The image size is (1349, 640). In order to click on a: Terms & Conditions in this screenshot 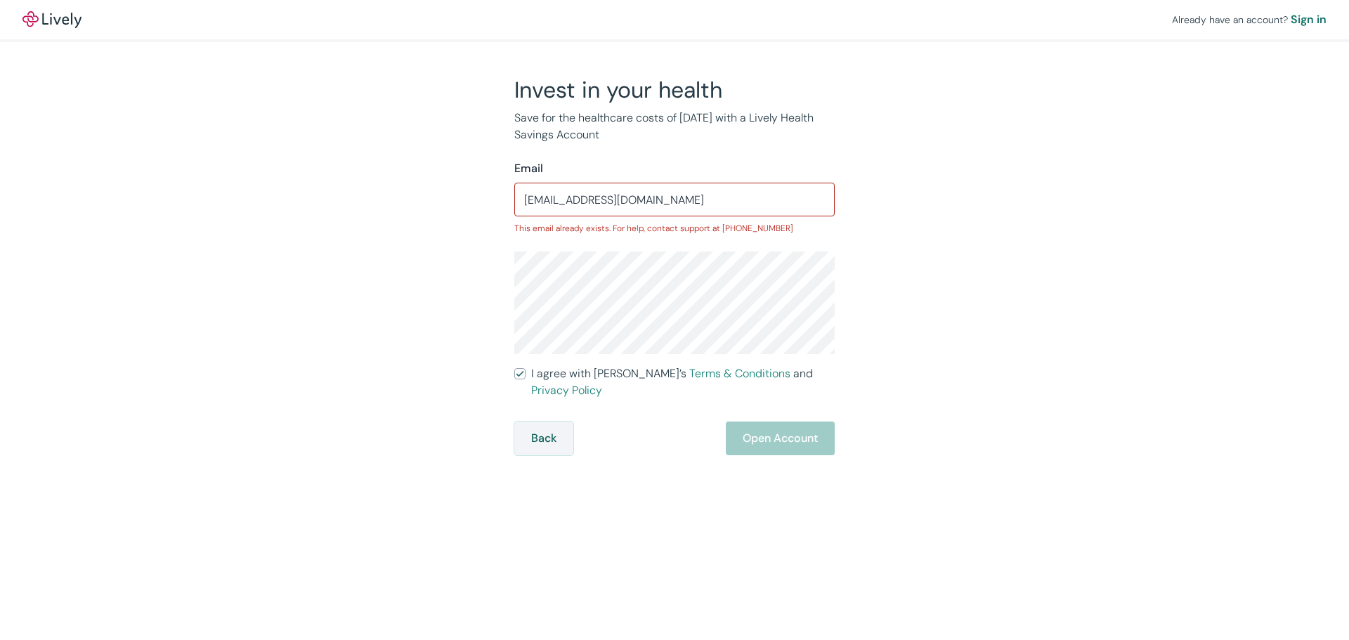, I will do `click(740, 373)`.